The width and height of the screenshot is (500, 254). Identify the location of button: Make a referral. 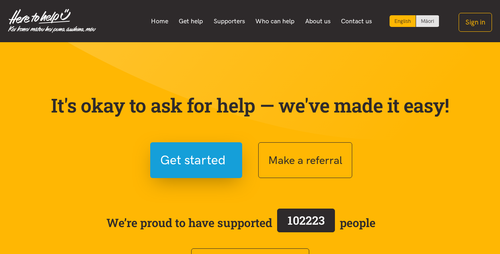
(305, 160).